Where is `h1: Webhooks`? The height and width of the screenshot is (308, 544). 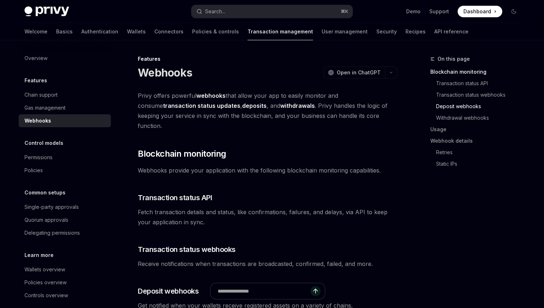 h1: Webhooks is located at coordinates (165, 73).